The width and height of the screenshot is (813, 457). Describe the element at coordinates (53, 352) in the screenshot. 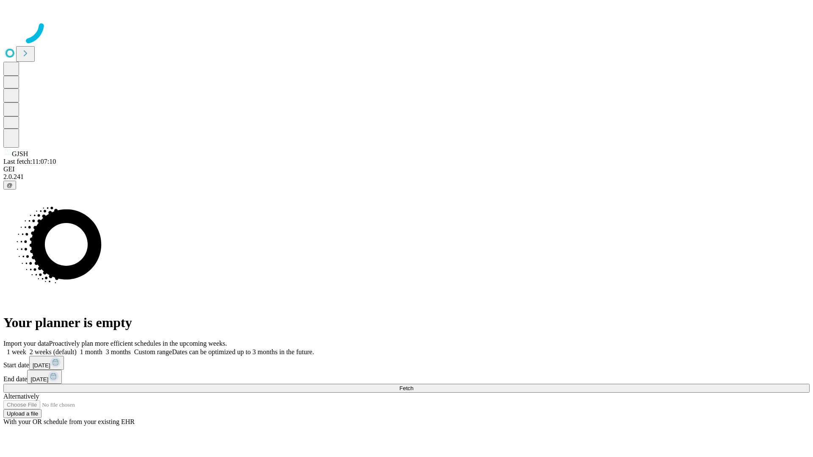

I see `span: 2 weeks (default)` at that location.